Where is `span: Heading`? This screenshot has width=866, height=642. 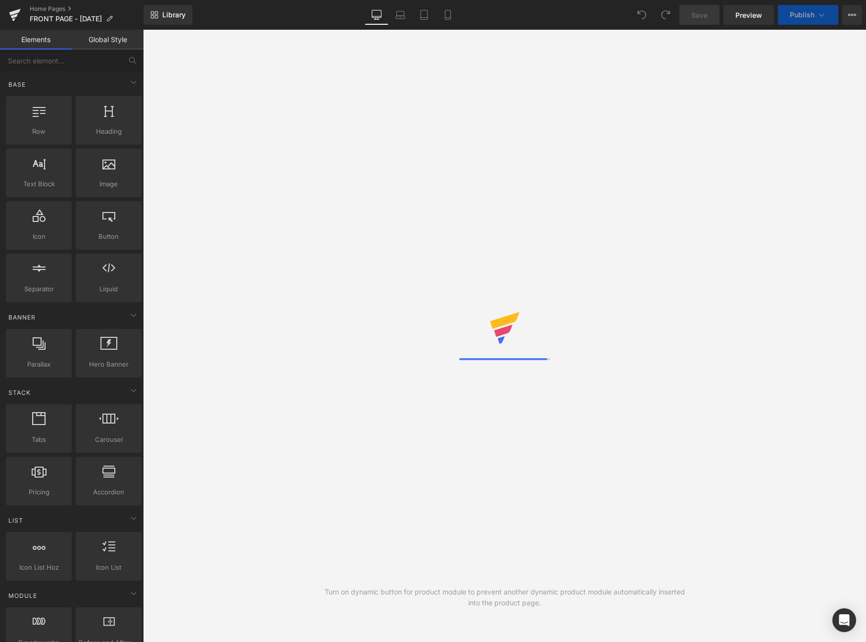
span: Heading is located at coordinates (108, 131).